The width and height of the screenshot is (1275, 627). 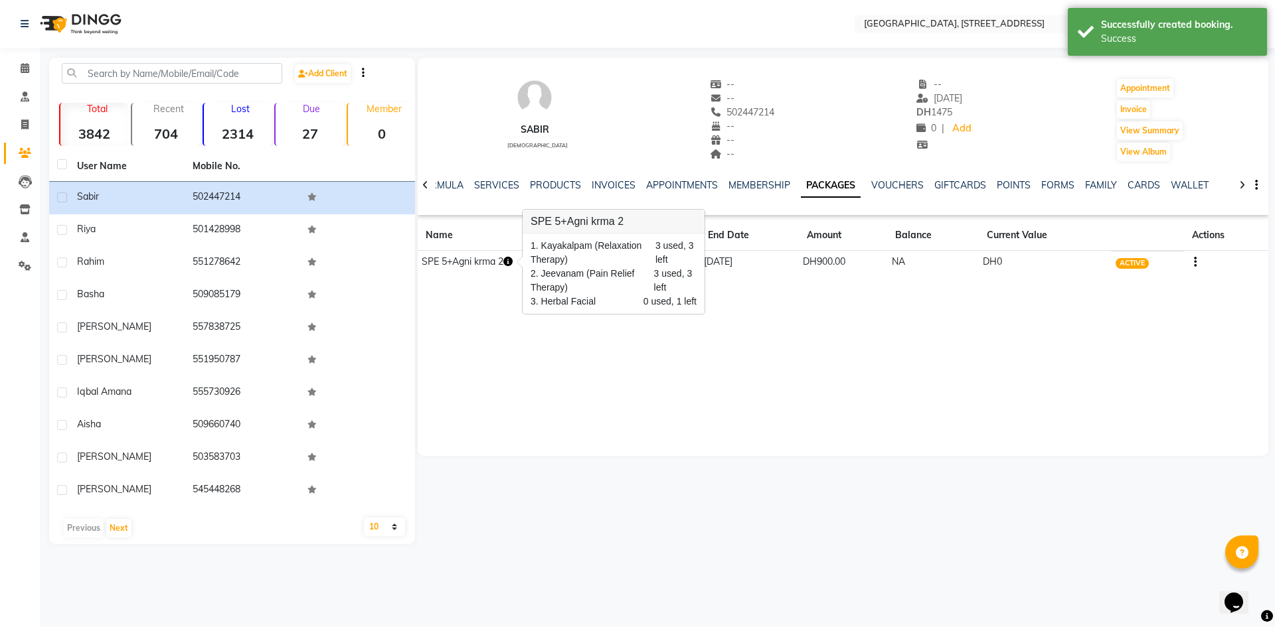 I want to click on button: Appointment, so click(x=1144, y=88).